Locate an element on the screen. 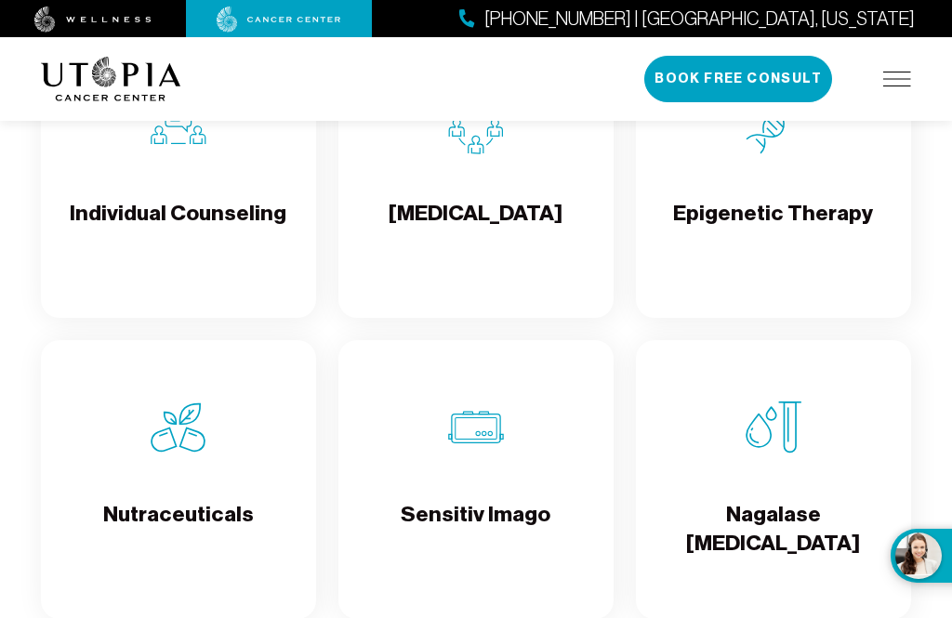  img: Group Therapy is located at coordinates (476, 126).